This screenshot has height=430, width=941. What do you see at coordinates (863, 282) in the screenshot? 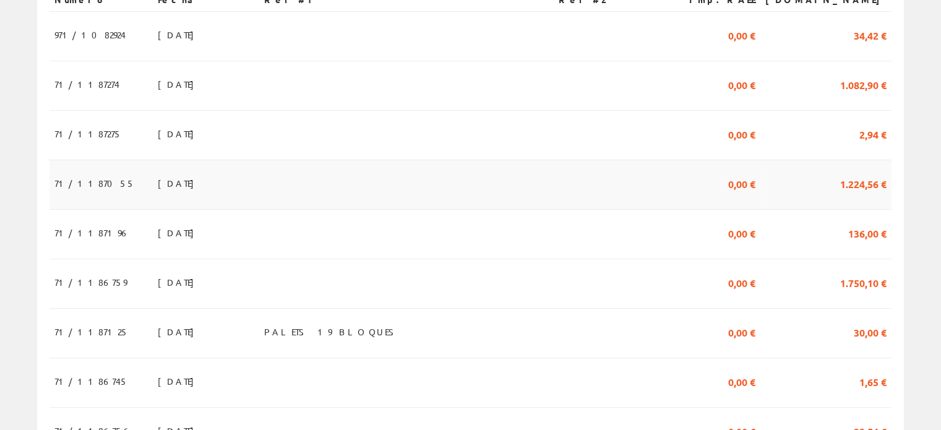
I see `span: 1.750,10 €` at bounding box center [863, 282].